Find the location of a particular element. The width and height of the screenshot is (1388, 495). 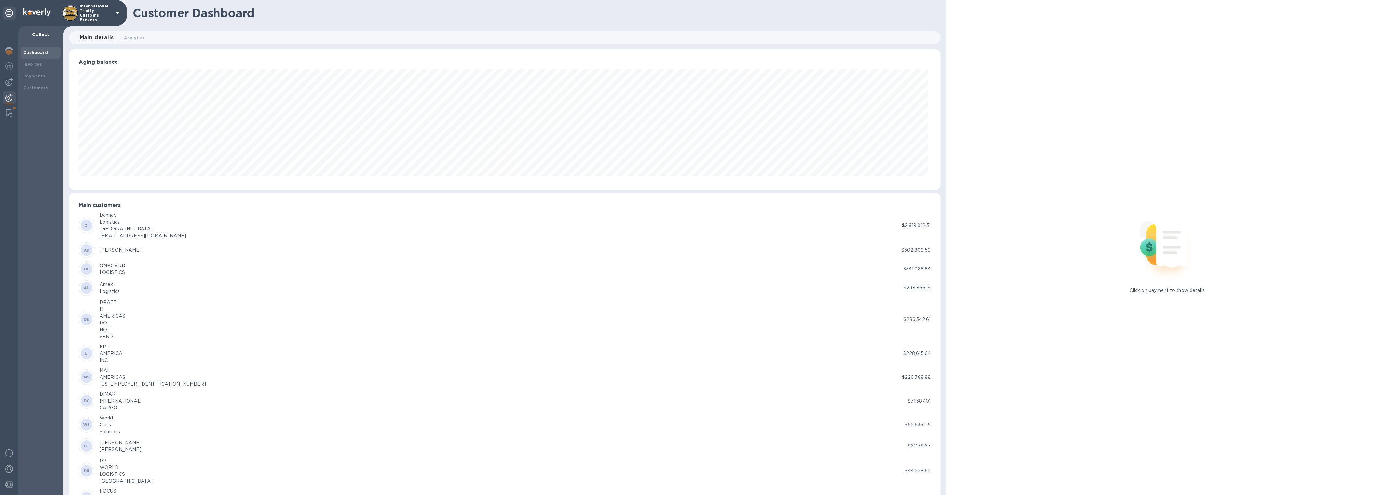

p: $62,636.05 is located at coordinates (918, 425).